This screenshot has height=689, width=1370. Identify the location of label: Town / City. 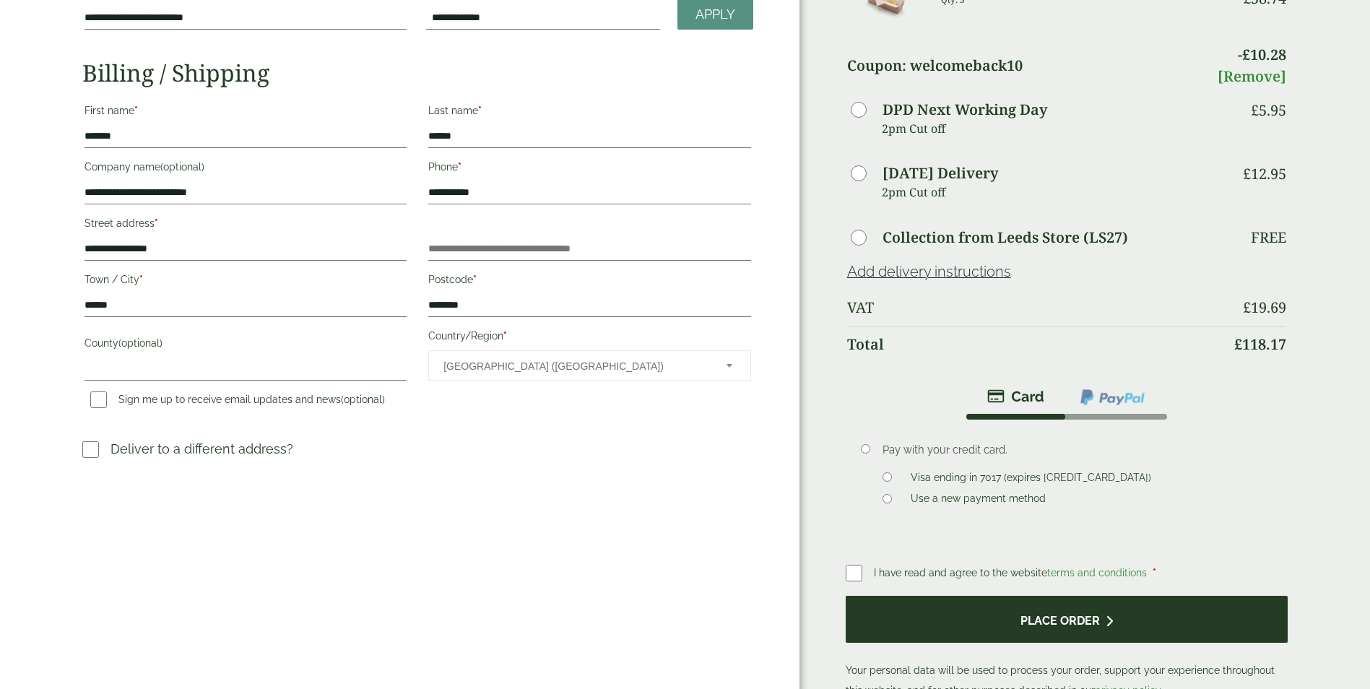
(246, 282).